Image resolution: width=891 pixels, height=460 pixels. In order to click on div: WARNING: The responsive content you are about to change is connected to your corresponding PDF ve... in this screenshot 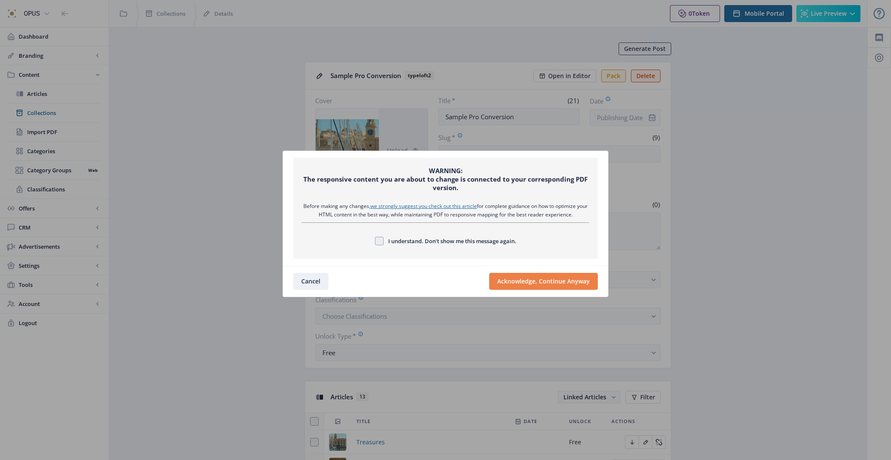, I will do `click(445, 179)`.